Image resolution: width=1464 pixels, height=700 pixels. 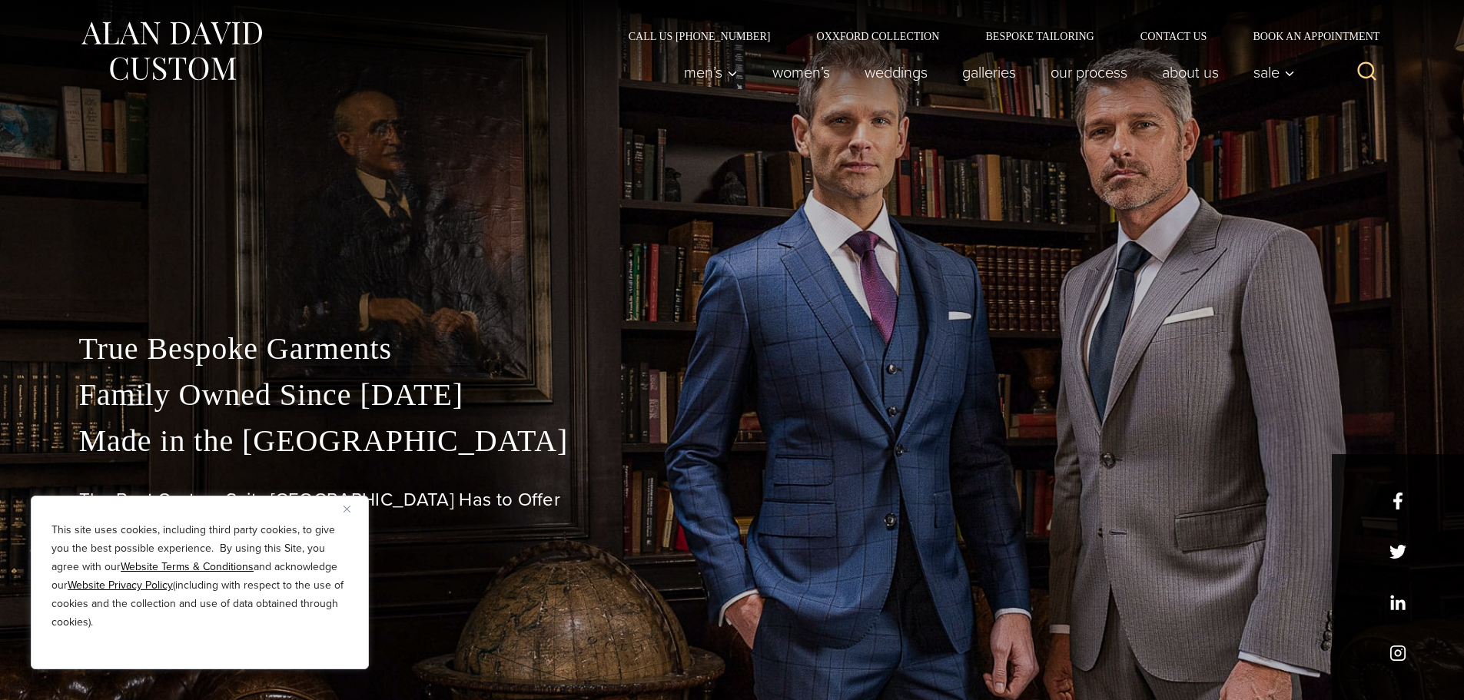 I want to click on p: This site uses cookies, including third party cookies, to give you the best possible experience. ..., so click(x=200, y=576).